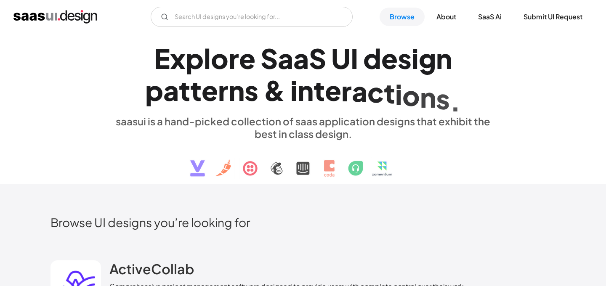 The image size is (606, 286). Describe the element at coordinates (207, 58) in the screenshot. I see `div: l` at that location.